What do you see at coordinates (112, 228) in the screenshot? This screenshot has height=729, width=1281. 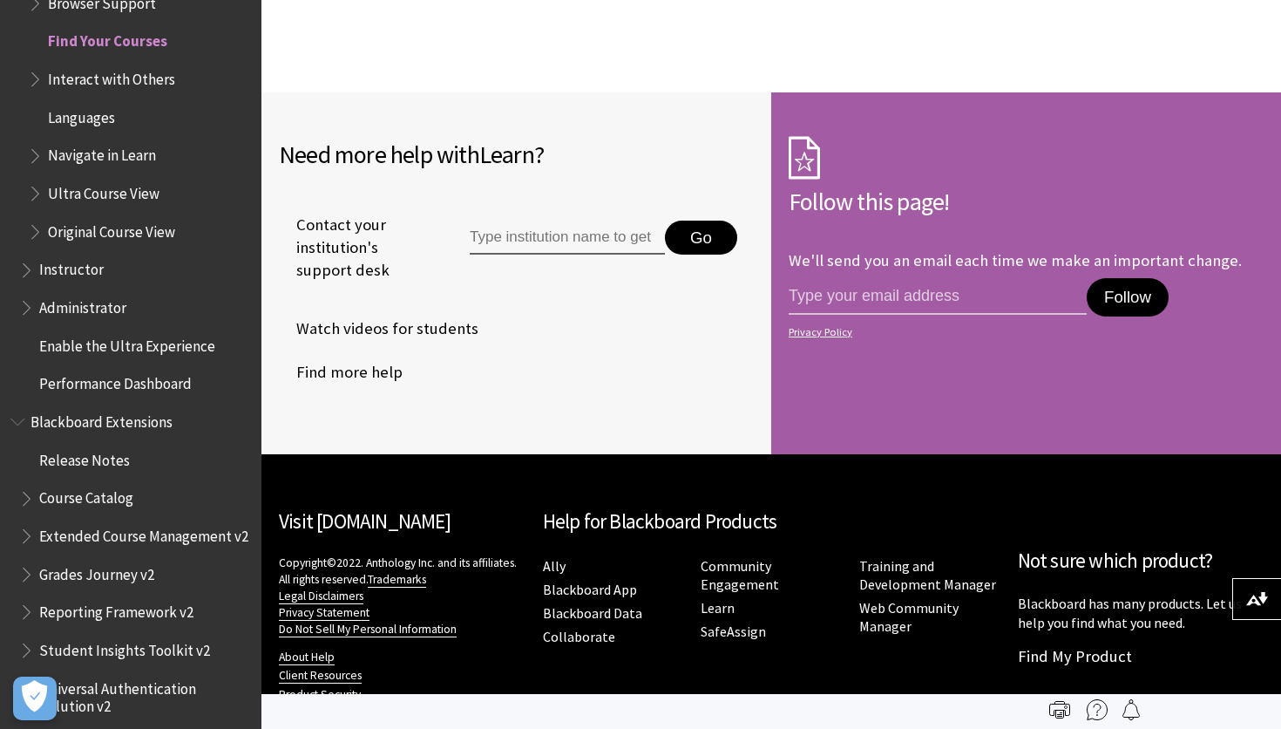 I see `span: Original Course View` at bounding box center [112, 228].